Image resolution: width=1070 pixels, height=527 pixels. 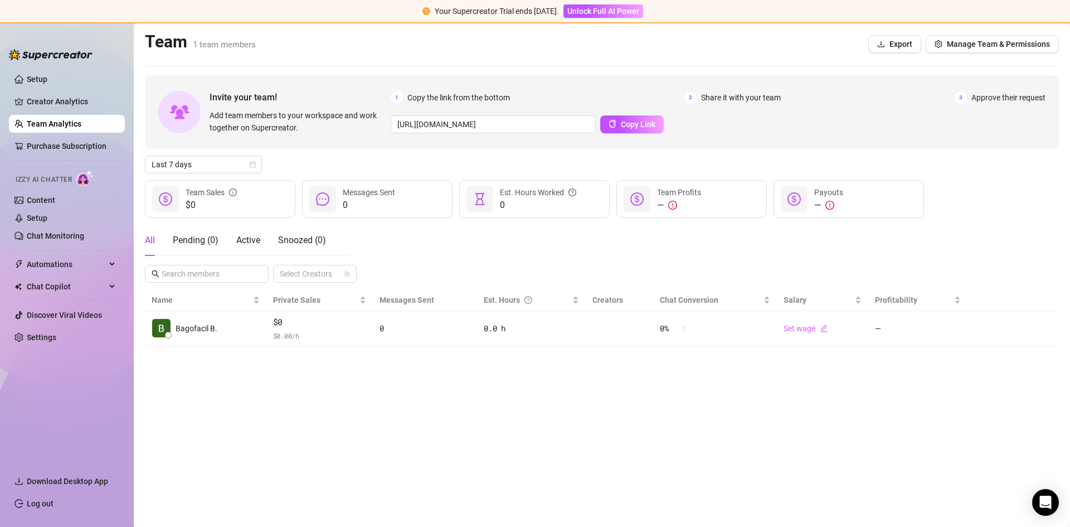 What do you see at coordinates (201, 300) in the screenshot?
I see `span: Name` at bounding box center [201, 300].